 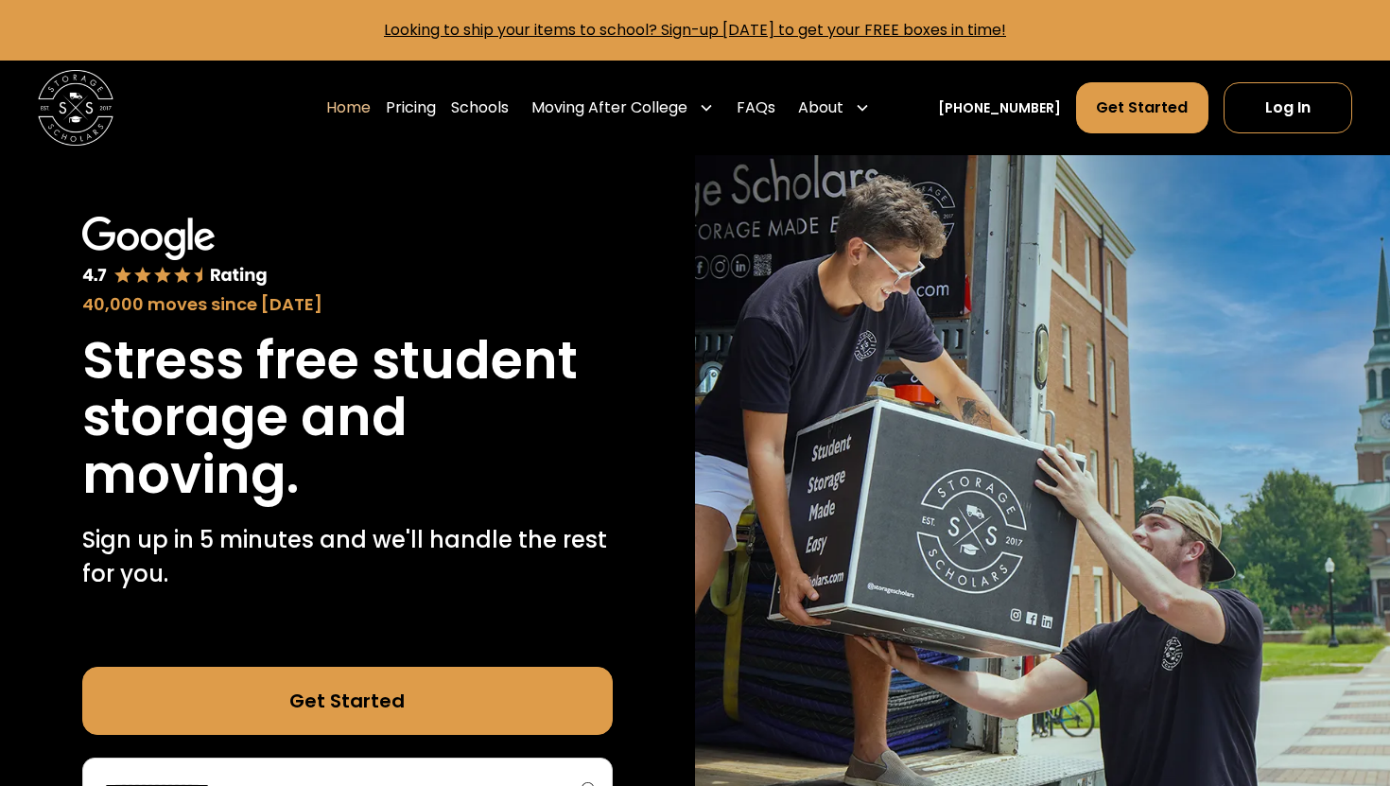 What do you see at coordinates (1288, 108) in the screenshot?
I see `a: Log In` at bounding box center [1288, 108].